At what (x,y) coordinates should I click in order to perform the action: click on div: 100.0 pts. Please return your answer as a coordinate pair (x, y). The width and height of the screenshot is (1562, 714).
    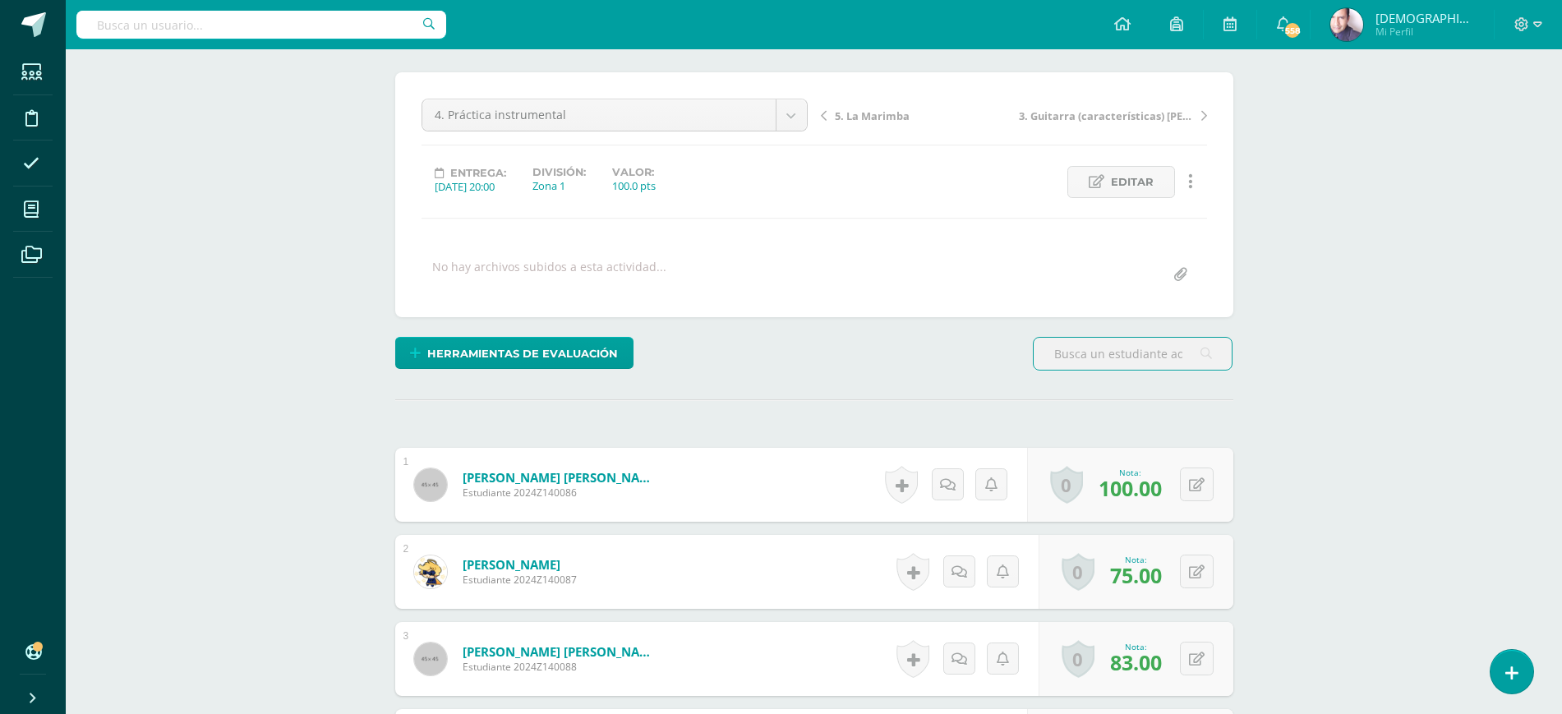
    Looking at the image, I should click on (634, 186).